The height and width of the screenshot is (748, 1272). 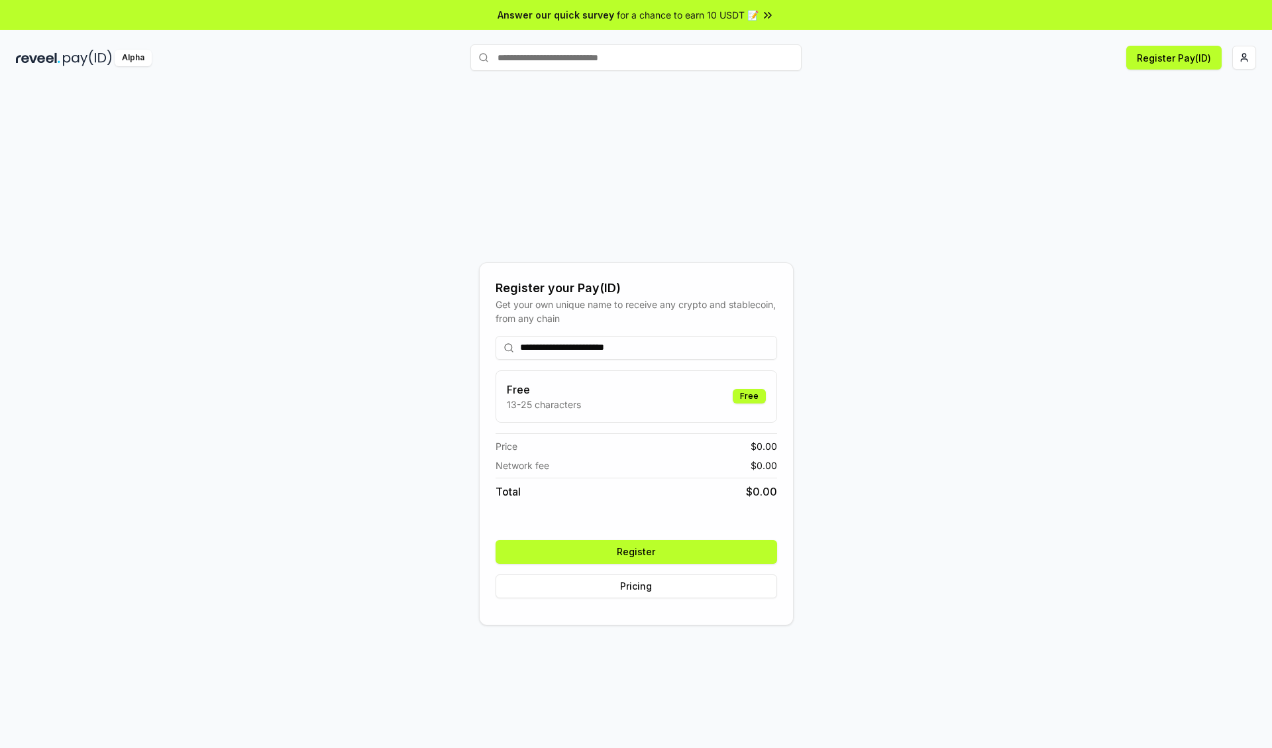 What do you see at coordinates (636, 586) in the screenshot?
I see `button: Pricing` at bounding box center [636, 586].